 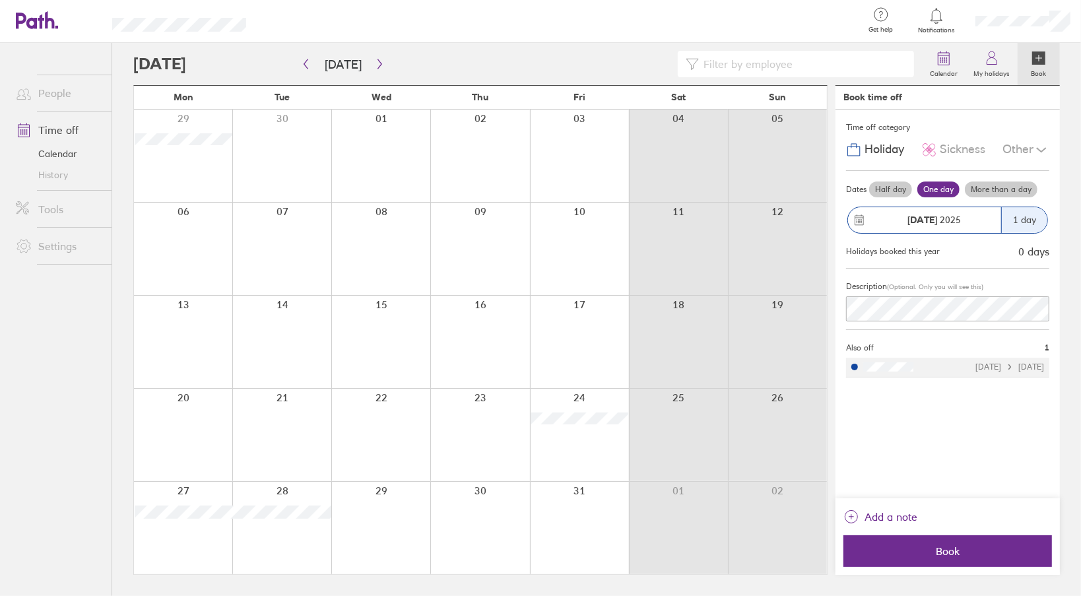 What do you see at coordinates (58, 93) in the screenshot?
I see `a: People` at bounding box center [58, 93].